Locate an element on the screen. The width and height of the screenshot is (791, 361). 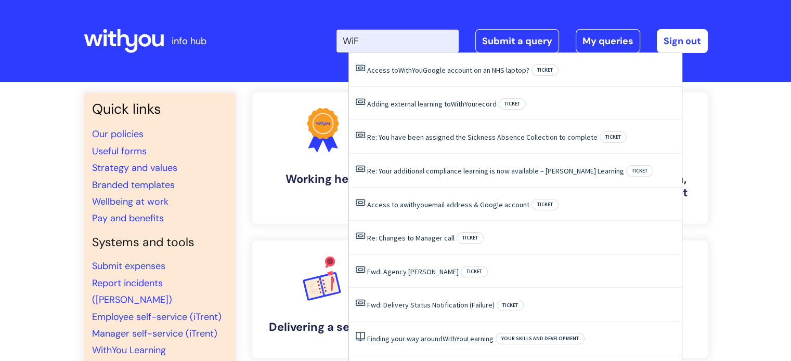
a: Submit expenses is located at coordinates (128, 266).